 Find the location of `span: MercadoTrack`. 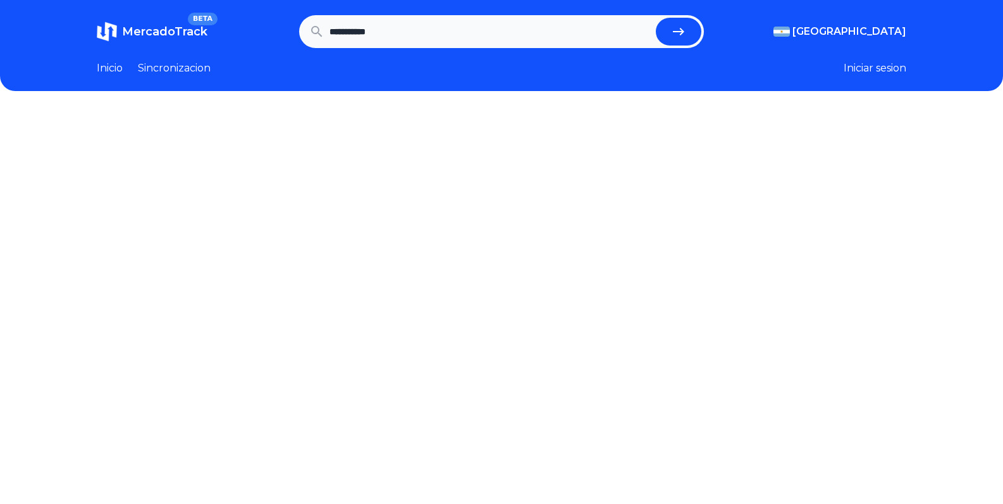

span: MercadoTrack is located at coordinates (164, 32).